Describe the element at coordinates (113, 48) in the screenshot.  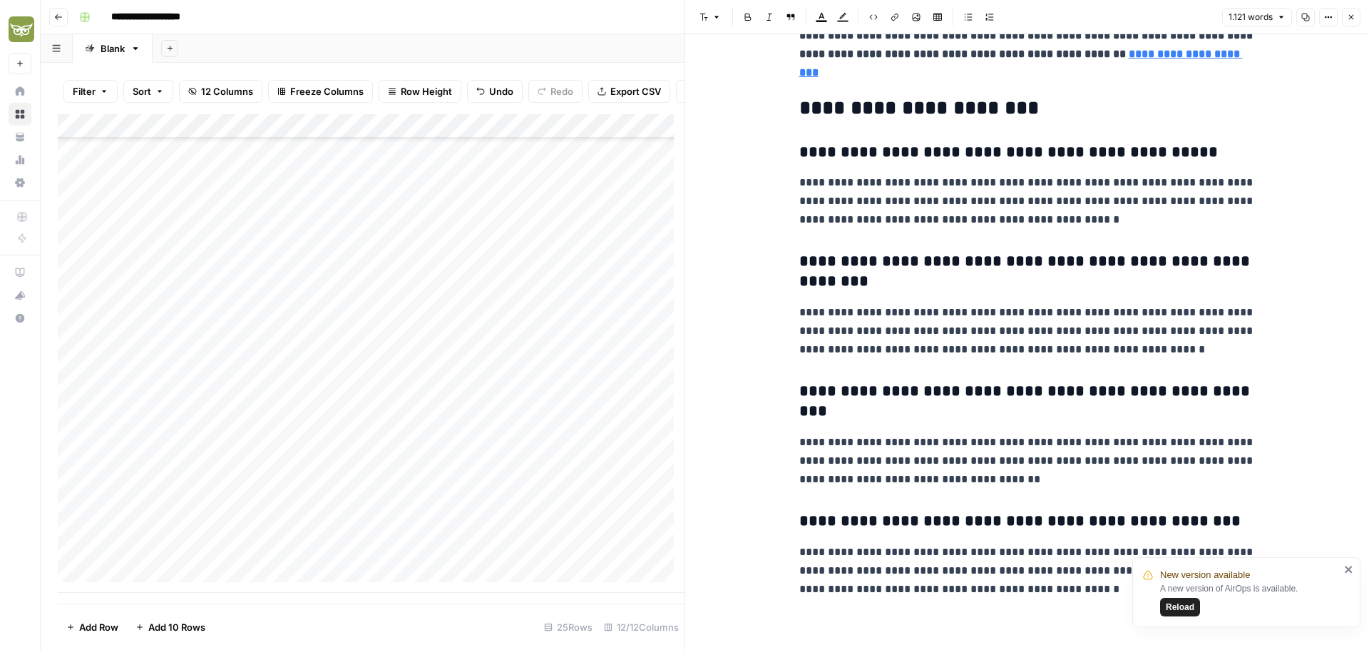
I see `a: Blank` at that location.